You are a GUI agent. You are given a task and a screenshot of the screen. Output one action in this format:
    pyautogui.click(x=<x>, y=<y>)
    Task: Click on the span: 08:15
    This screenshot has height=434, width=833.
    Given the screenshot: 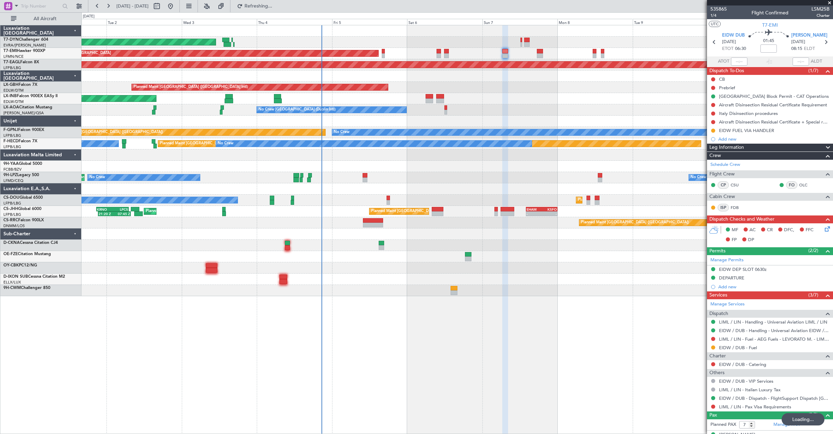 What is the action you would take?
    pyautogui.click(x=797, y=49)
    